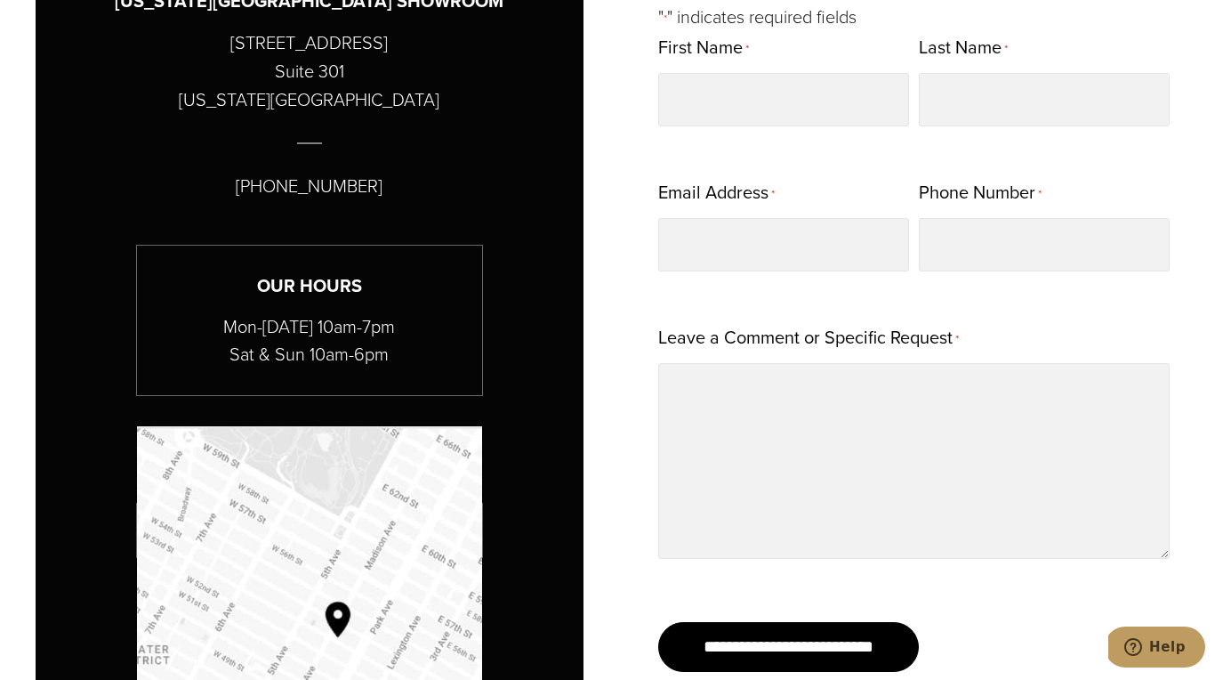 The height and width of the screenshot is (680, 1223). What do you see at coordinates (980, 193) in the screenshot?
I see `label: Phone Number` at bounding box center [980, 193].